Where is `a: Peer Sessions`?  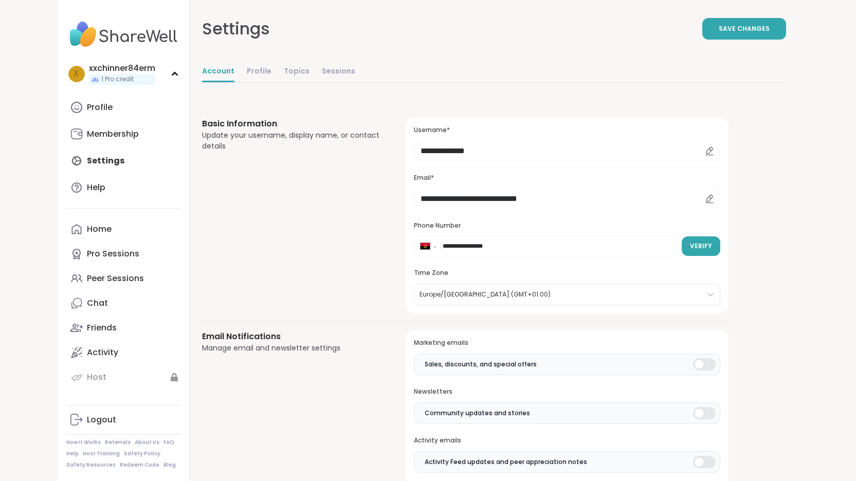
a: Peer Sessions is located at coordinates (123, 279).